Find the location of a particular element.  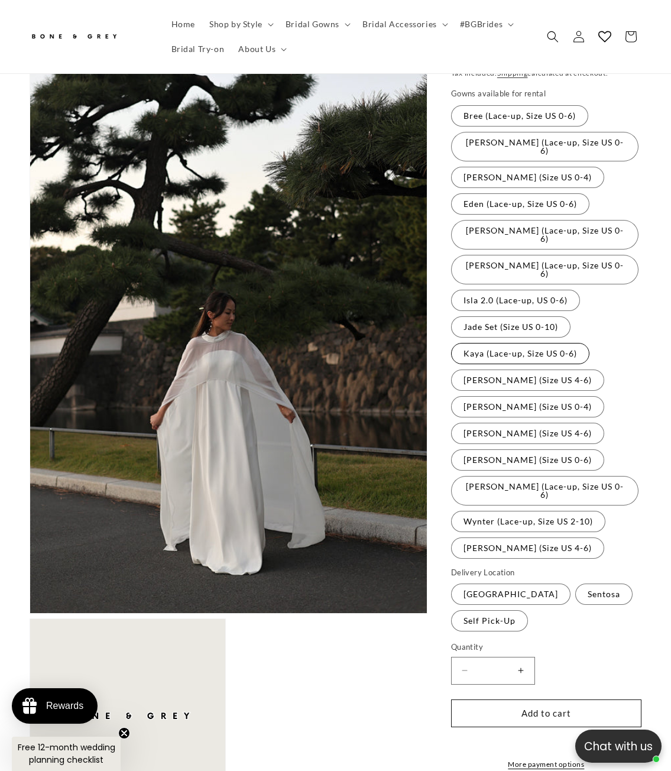

span: Bridal Accessories is located at coordinates (400, 24).